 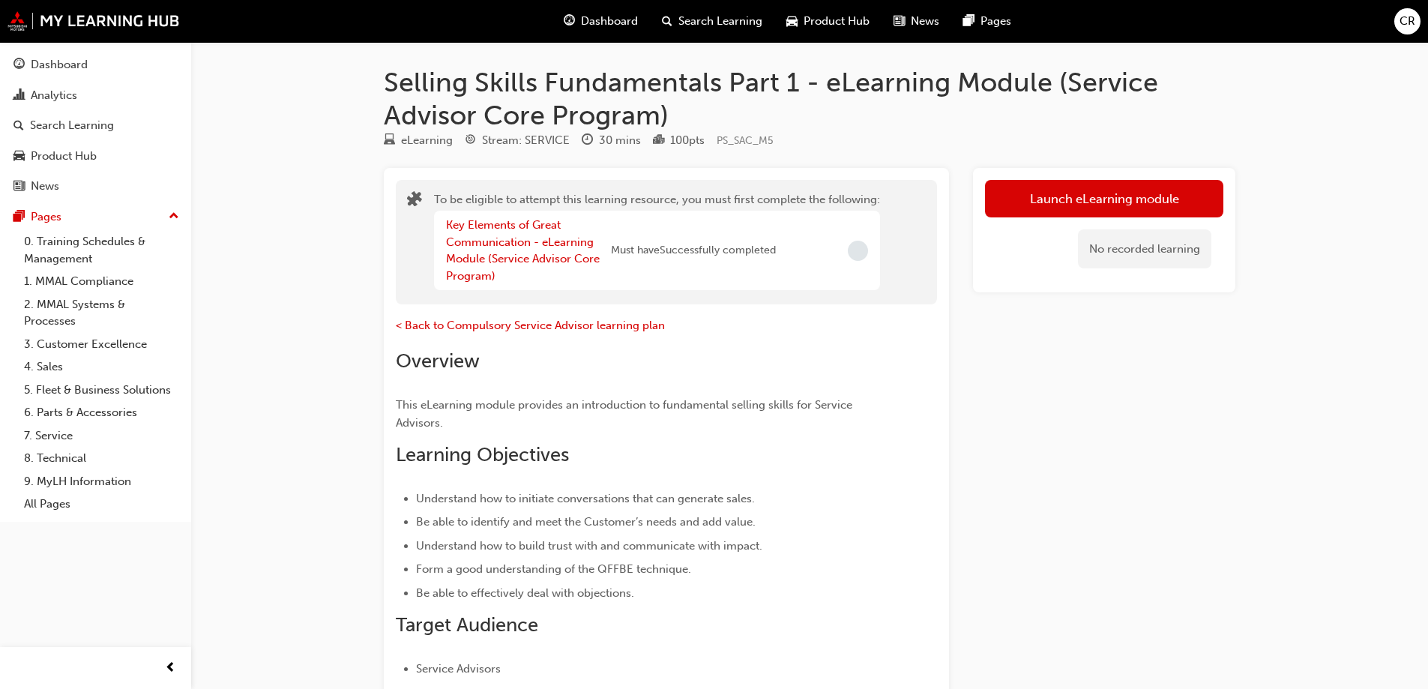 I want to click on div: Analytics, so click(x=54, y=95).